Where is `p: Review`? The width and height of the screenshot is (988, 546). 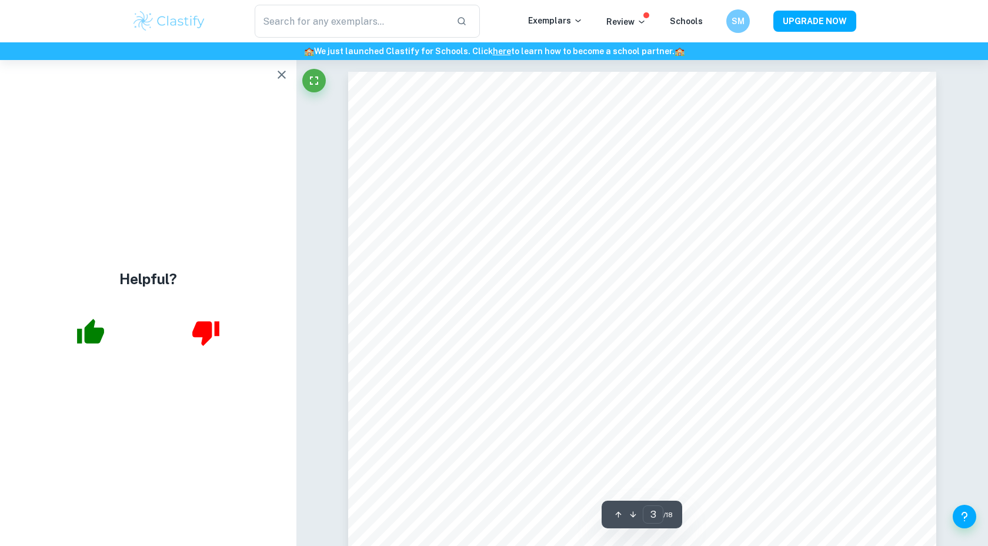
p: Review is located at coordinates (626, 22).